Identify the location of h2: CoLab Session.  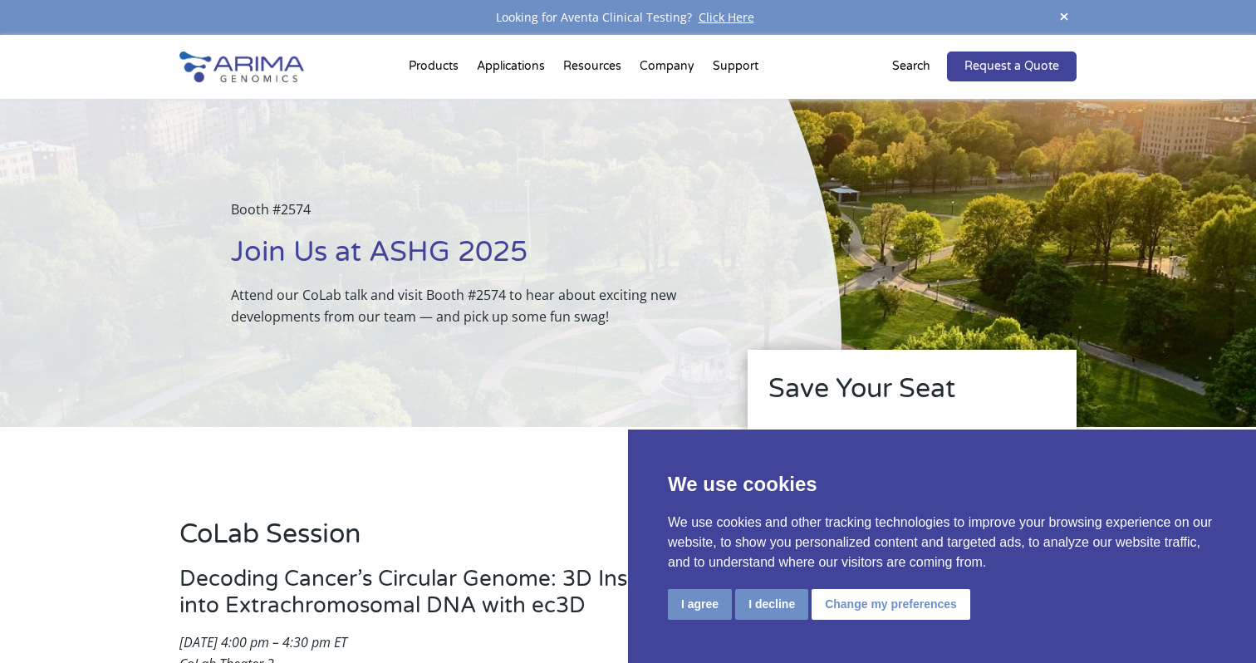
(439, 541).